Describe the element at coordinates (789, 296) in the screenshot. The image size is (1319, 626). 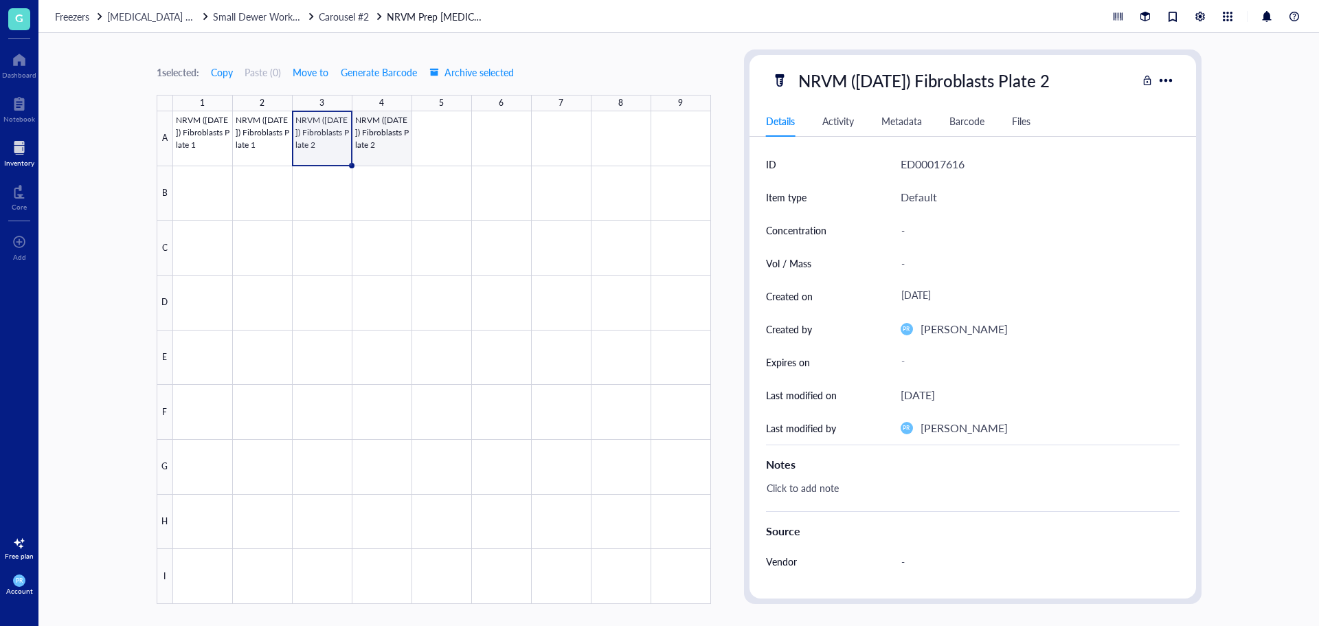
I see `div: Created on` at that location.